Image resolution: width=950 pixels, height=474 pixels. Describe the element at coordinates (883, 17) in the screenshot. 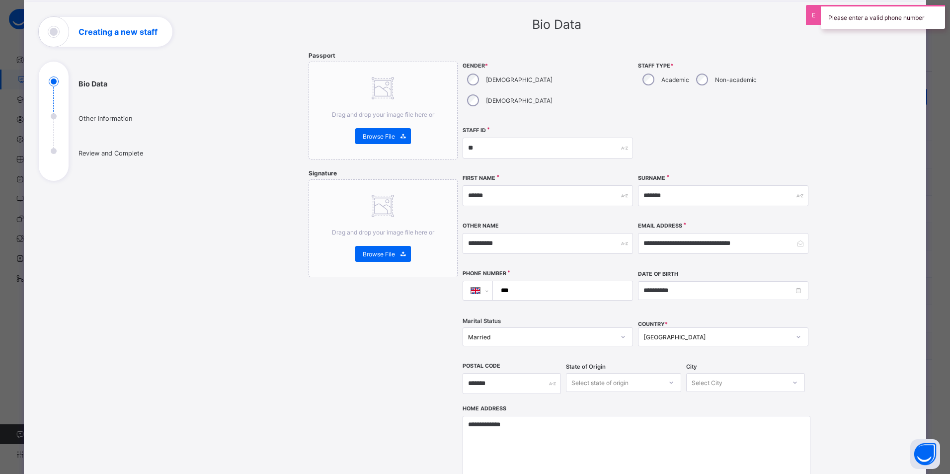

I see `div: Please enter a valid phone number` at that location.